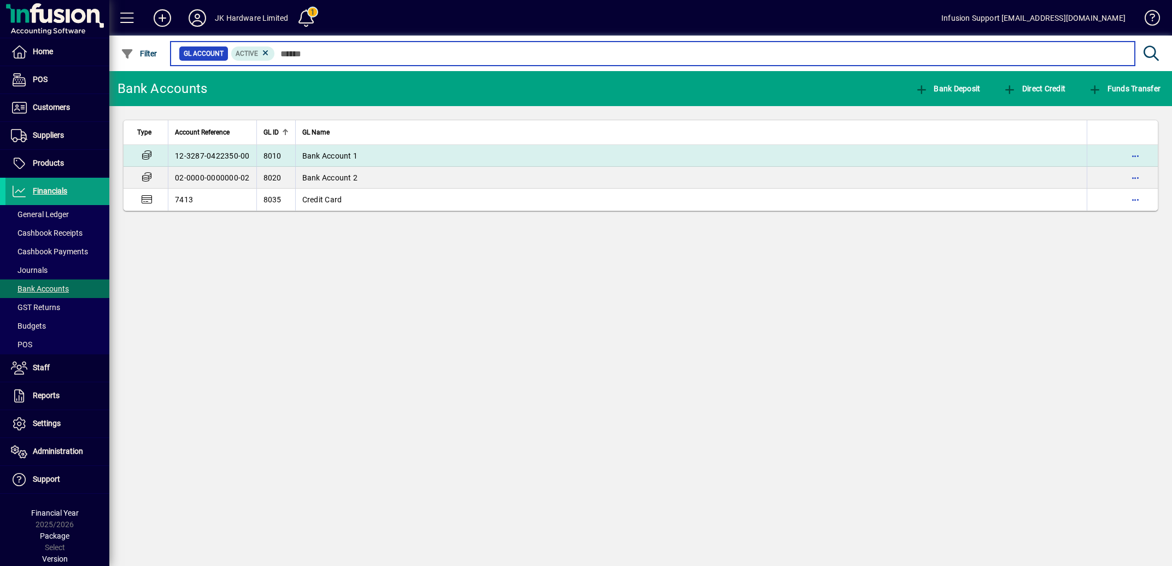 The height and width of the screenshot is (566, 1172). I want to click on span: Staff, so click(41, 367).